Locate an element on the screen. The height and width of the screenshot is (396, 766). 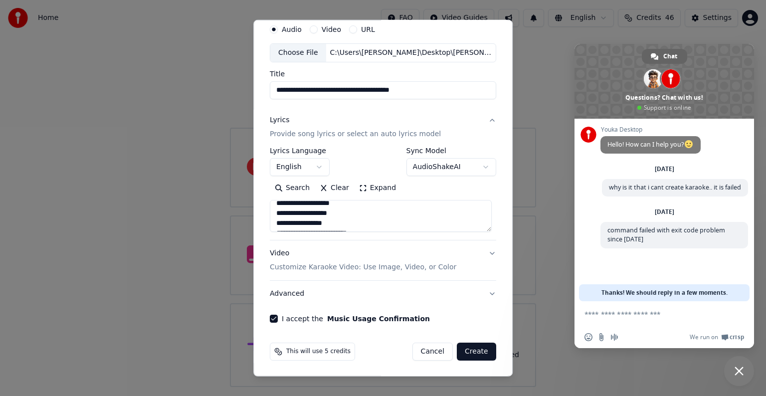
span: Chat is located at coordinates (670, 56).